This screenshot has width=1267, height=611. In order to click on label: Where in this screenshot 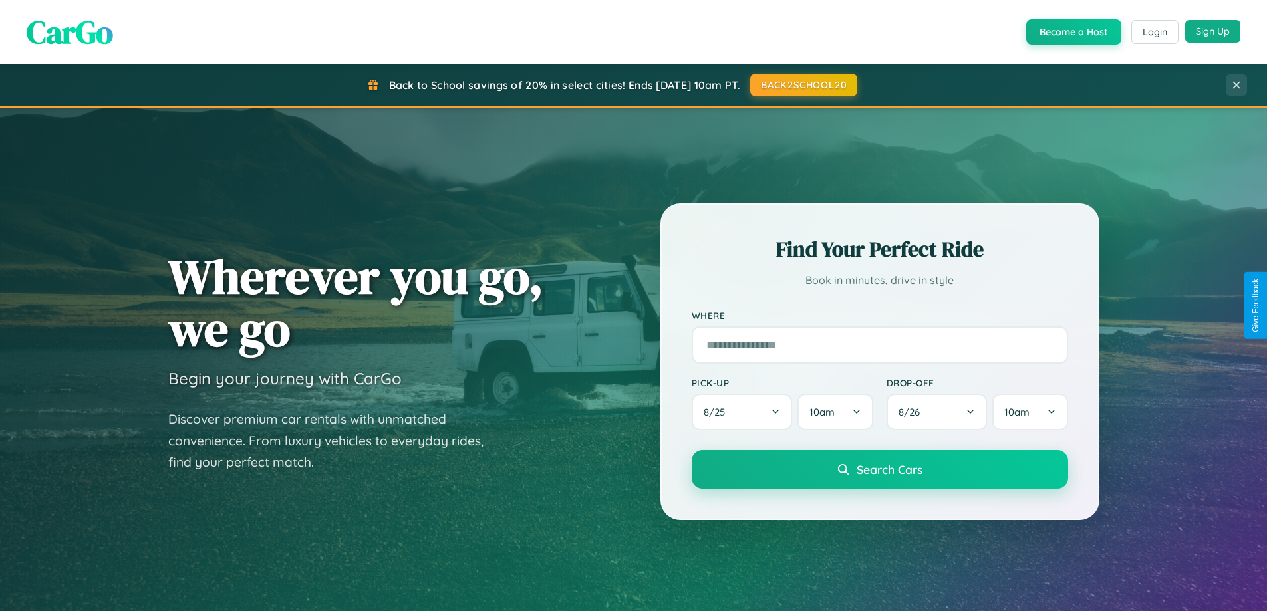, I will do `click(880, 315)`.